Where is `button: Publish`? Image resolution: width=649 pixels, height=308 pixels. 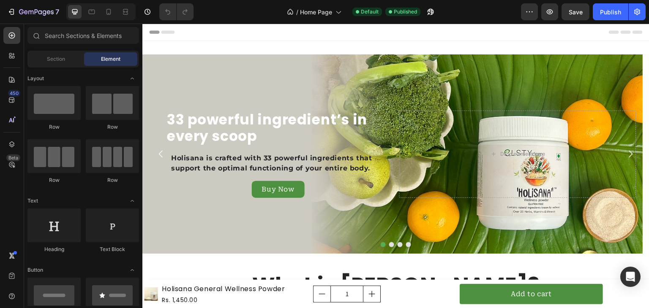
button: Publish is located at coordinates (610, 12).